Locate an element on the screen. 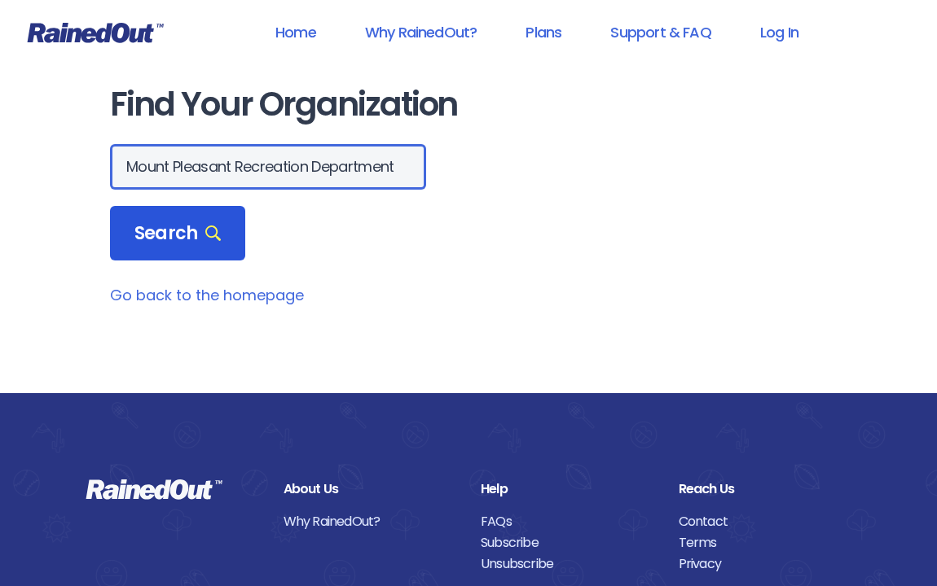 The width and height of the screenshot is (937, 586). a: Log In is located at coordinates (779, 32).